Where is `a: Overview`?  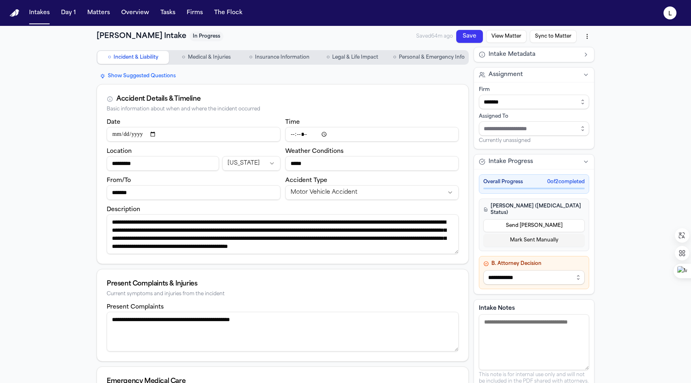
a: Overview is located at coordinates (135, 13).